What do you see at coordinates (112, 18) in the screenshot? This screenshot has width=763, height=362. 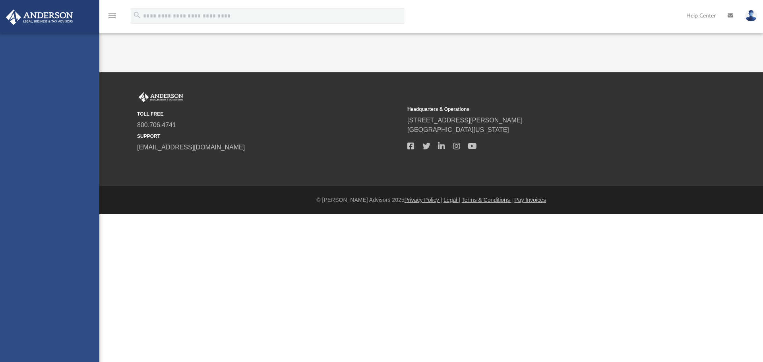 I see `a: menu` at bounding box center [112, 18].